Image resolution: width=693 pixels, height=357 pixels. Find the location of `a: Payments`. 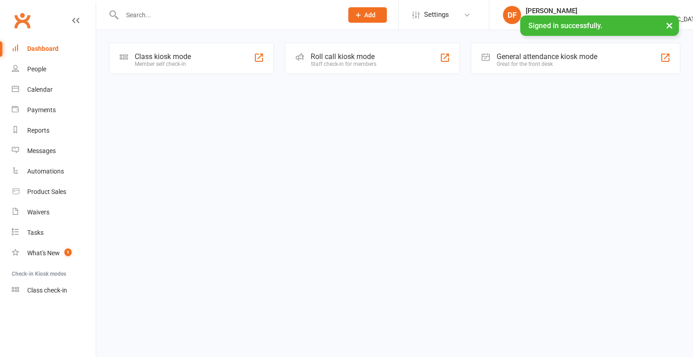

a: Payments is located at coordinates (54, 110).